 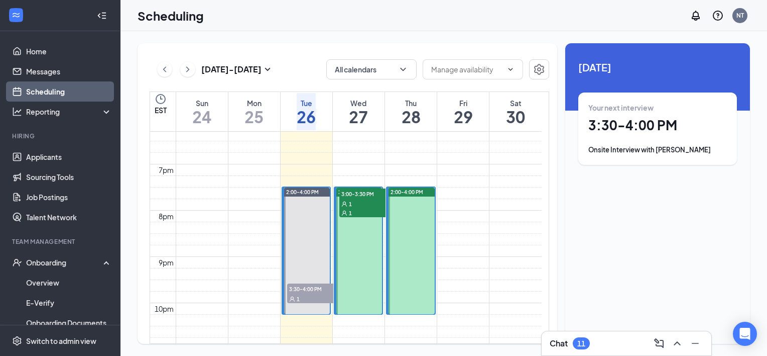 What do you see at coordinates (306, 103) in the screenshot?
I see `div: Tue` at bounding box center [306, 103].